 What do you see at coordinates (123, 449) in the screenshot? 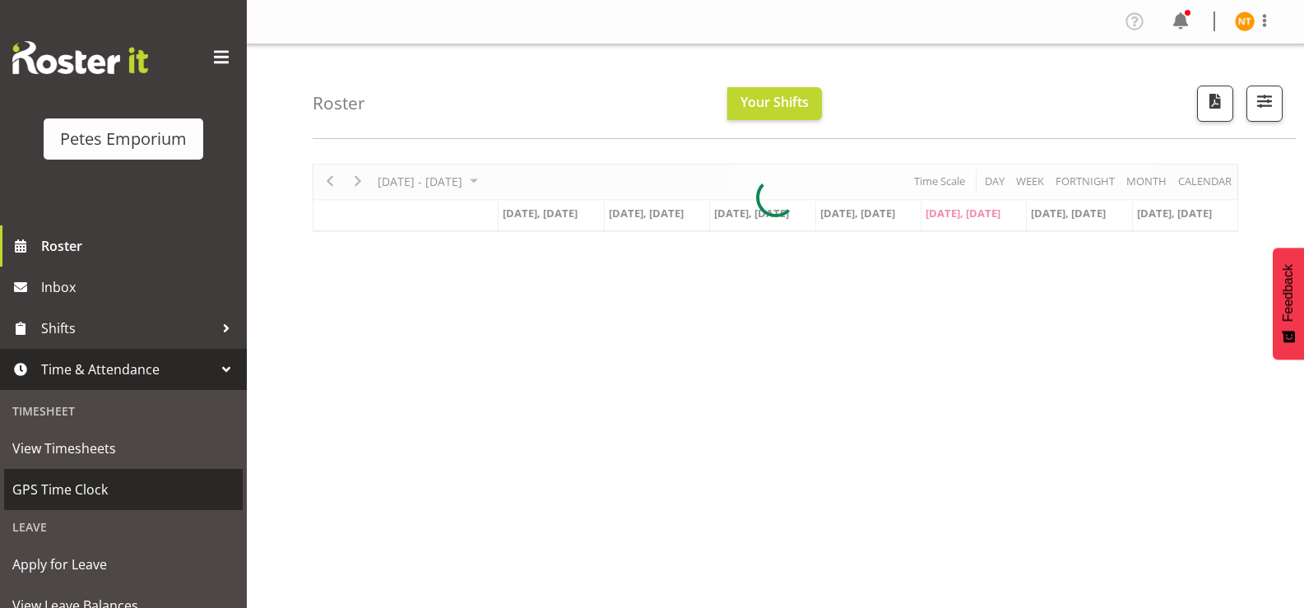
I see `span: View Timesheets` at bounding box center [123, 449].